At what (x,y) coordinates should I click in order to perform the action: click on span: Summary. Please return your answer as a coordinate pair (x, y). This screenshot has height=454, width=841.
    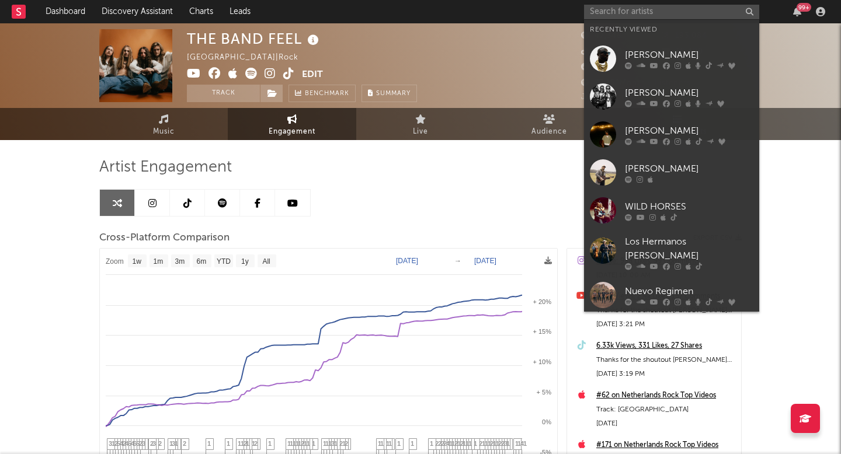
    Looking at the image, I should click on (393, 93).